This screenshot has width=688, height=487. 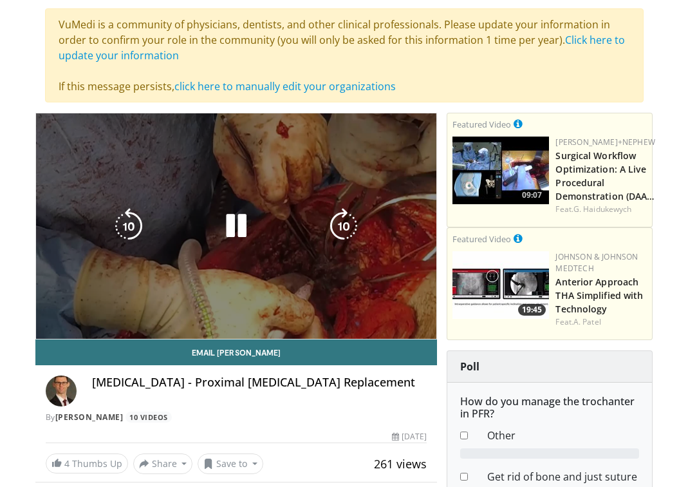 I want to click on a: 4 Thumbs Up, so click(x=87, y=463).